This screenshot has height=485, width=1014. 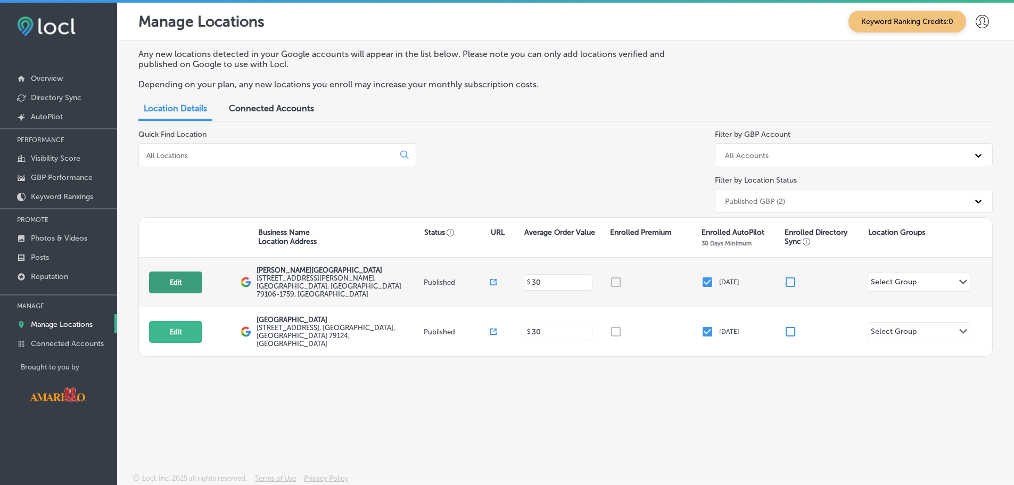 I want to click on p: Business Name Location Address, so click(x=287, y=237).